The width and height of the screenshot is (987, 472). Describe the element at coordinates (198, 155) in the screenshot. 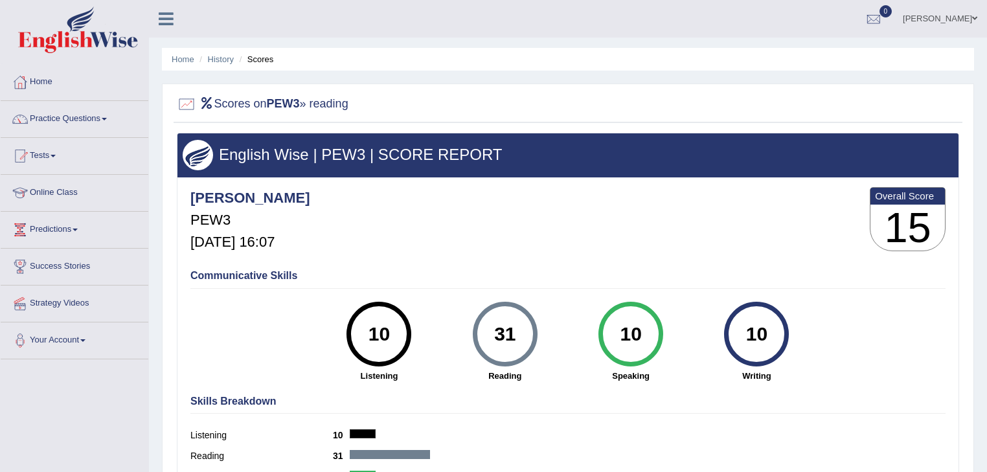

I see `img: wings.png` at that location.